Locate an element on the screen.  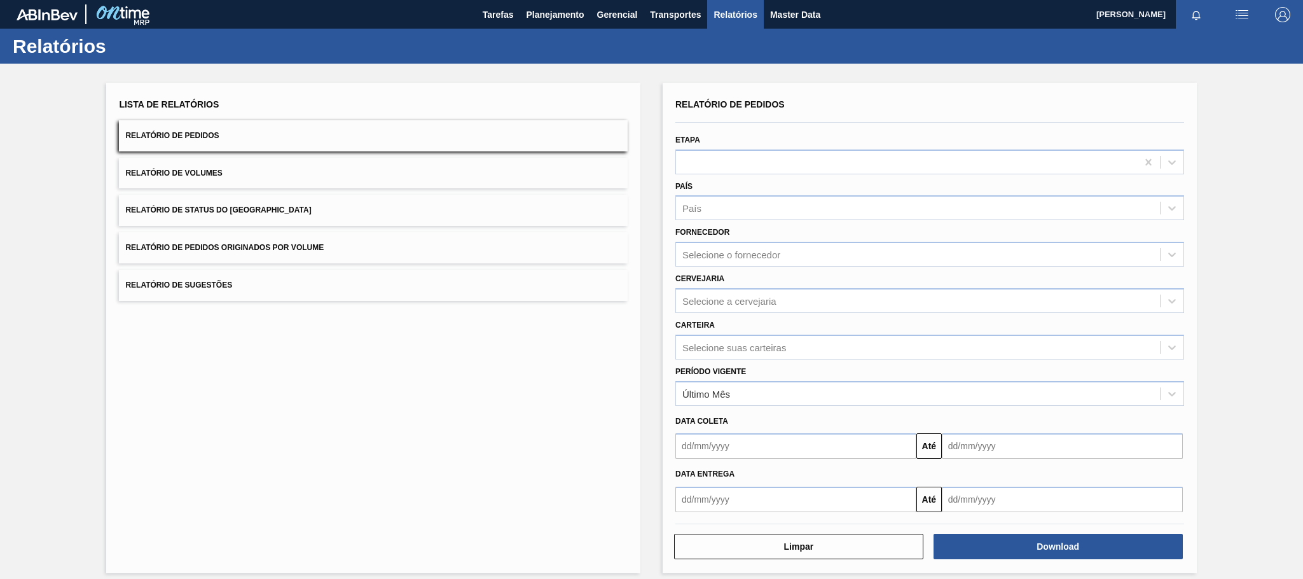
label: Etapa is located at coordinates (687, 140).